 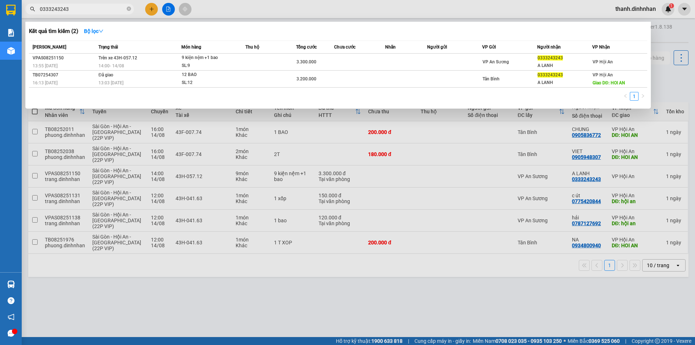 What do you see at coordinates (601, 47) in the screenshot?
I see `span: VP Nhận` at bounding box center [601, 47].